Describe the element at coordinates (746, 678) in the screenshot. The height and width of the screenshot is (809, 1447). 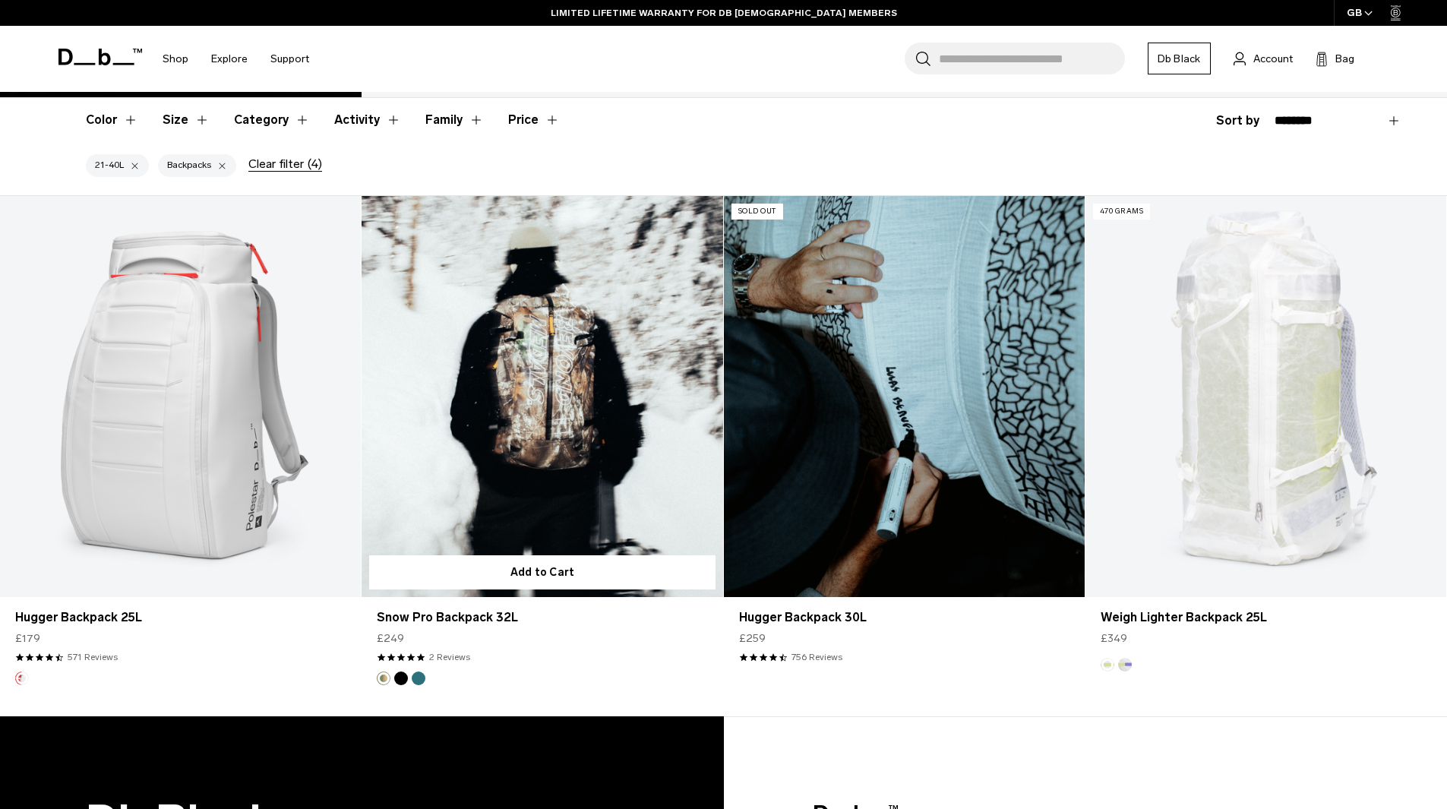
I see `button: Lucas Beaufort` at that location.